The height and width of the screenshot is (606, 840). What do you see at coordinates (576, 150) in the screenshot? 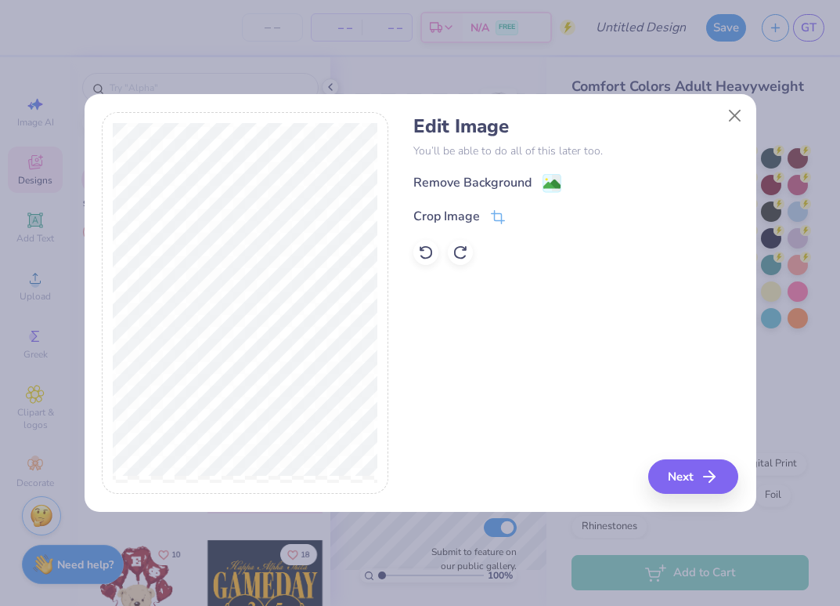
I see `p: You’ll be able to do all of this later too.` at bounding box center [576, 150].